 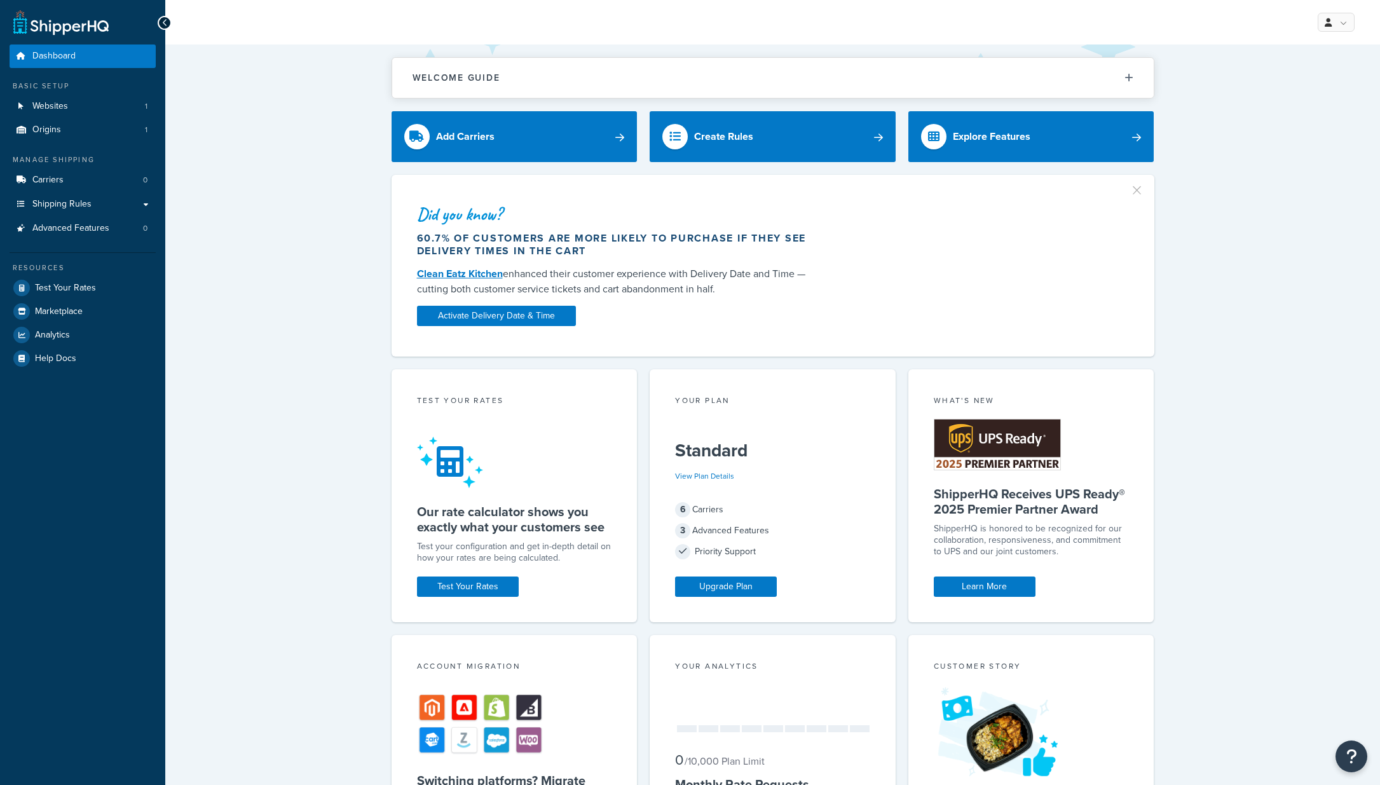 What do you see at coordinates (725, 761) in the screenshot?
I see `small: / 10,000 Plan Limit` at bounding box center [725, 761].